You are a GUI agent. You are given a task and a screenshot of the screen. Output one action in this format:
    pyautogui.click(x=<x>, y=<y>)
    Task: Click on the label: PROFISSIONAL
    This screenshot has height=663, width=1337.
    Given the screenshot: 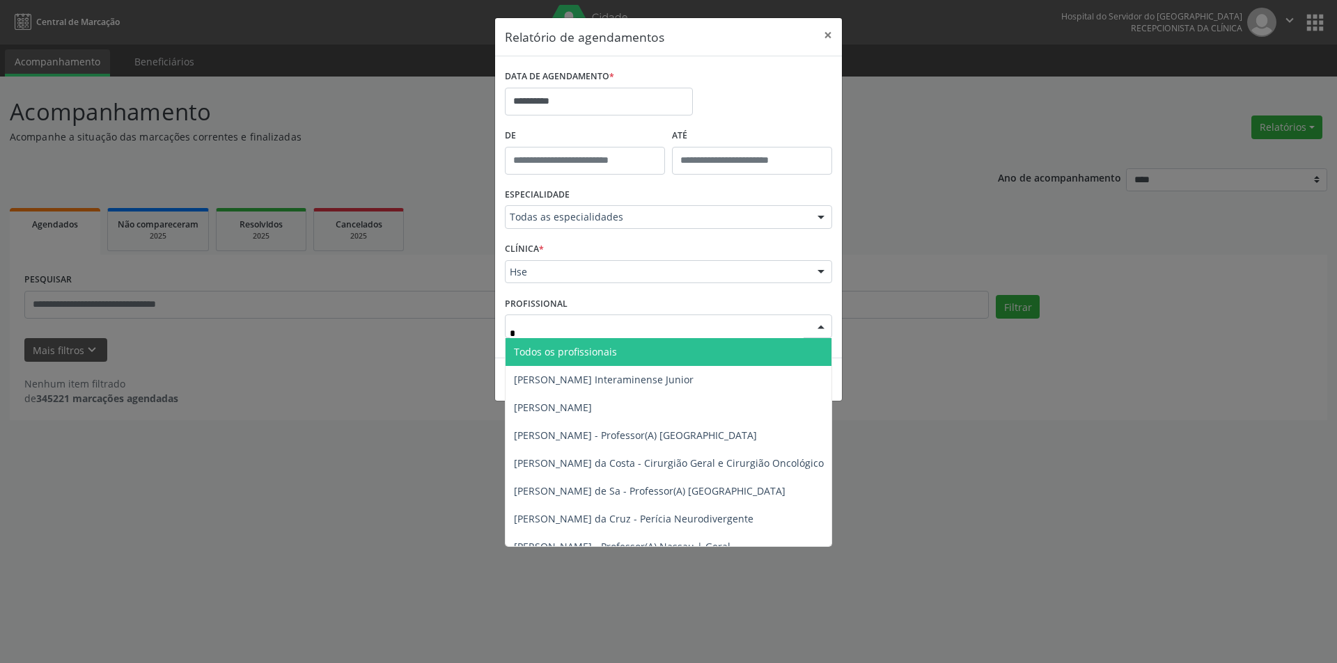 What is the action you would take?
    pyautogui.click(x=536, y=304)
    